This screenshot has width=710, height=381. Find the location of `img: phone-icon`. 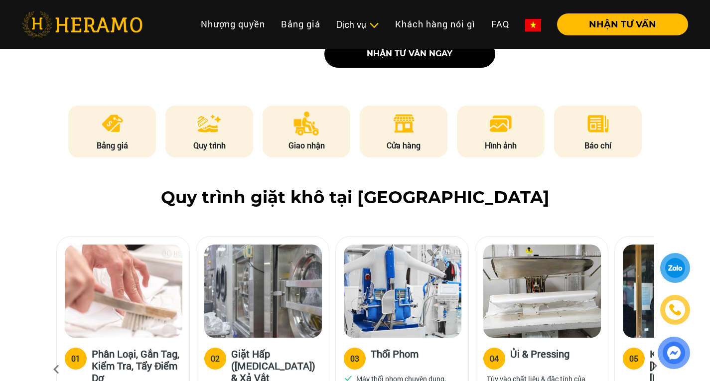

img: phone-icon is located at coordinates (675, 310).